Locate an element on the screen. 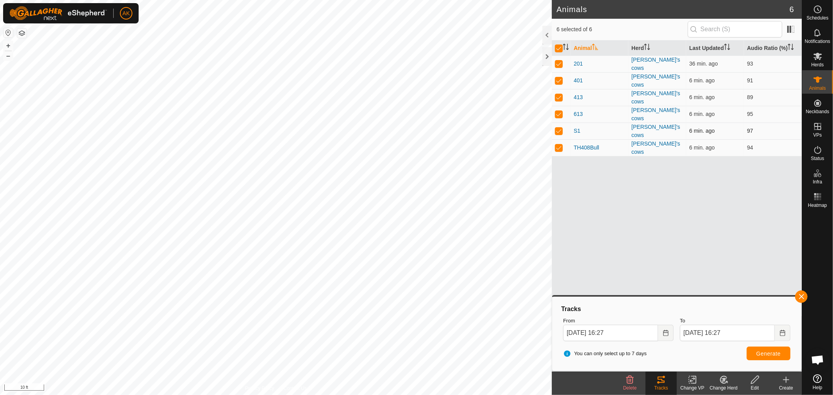 The height and width of the screenshot is (395, 833). span: 93 is located at coordinates (750, 64).